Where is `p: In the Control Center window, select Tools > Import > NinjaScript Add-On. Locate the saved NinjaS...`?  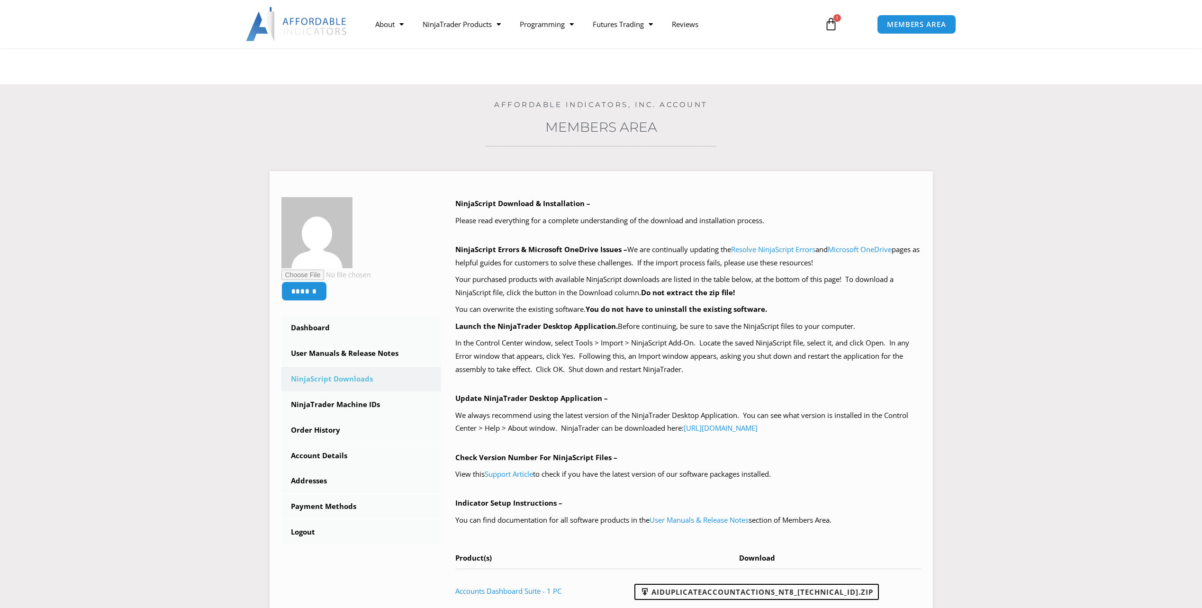
p: In the Control Center window, select Tools > Import > NinjaScript Add-On. Locate the saved NinjaS... is located at coordinates (688, 356).